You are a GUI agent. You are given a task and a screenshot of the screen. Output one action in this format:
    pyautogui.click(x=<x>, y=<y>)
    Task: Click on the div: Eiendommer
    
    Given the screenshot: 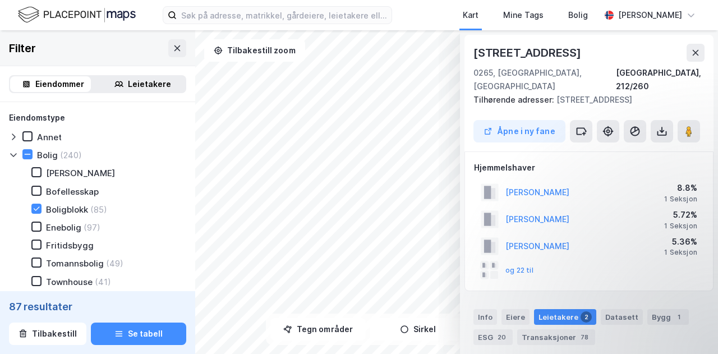 What is the action you would take?
    pyautogui.click(x=59, y=84)
    